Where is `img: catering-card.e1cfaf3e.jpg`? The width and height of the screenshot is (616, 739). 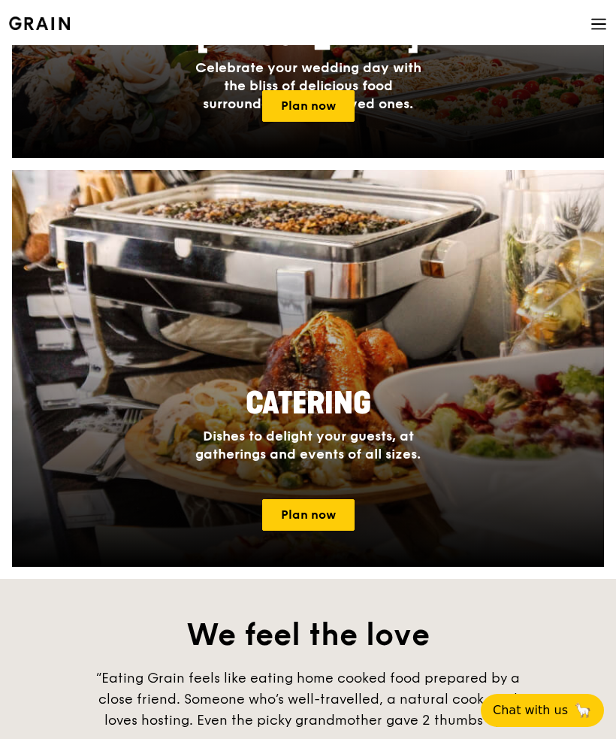
img: catering-card.e1cfaf3e.jpg is located at coordinates (308, 368).